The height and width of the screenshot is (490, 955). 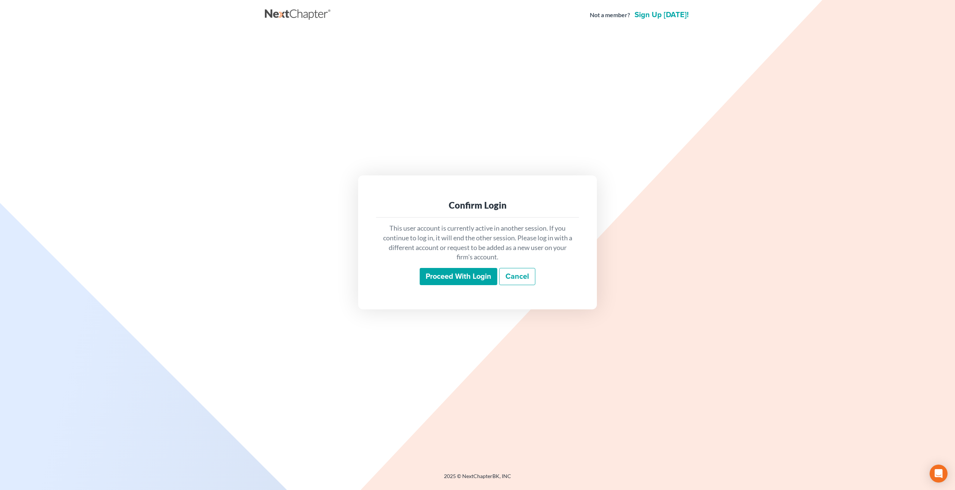 I want to click on a: Cancel, so click(x=517, y=277).